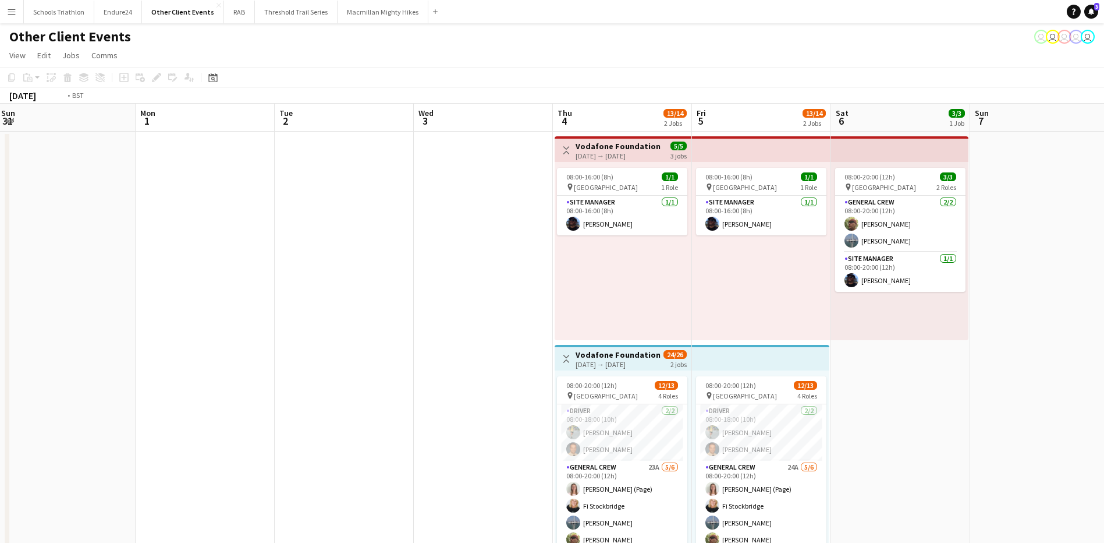 The width and height of the screenshot is (1104, 543). What do you see at coordinates (296, 12) in the screenshot?
I see `button: Threshold Trail Series` at bounding box center [296, 12].